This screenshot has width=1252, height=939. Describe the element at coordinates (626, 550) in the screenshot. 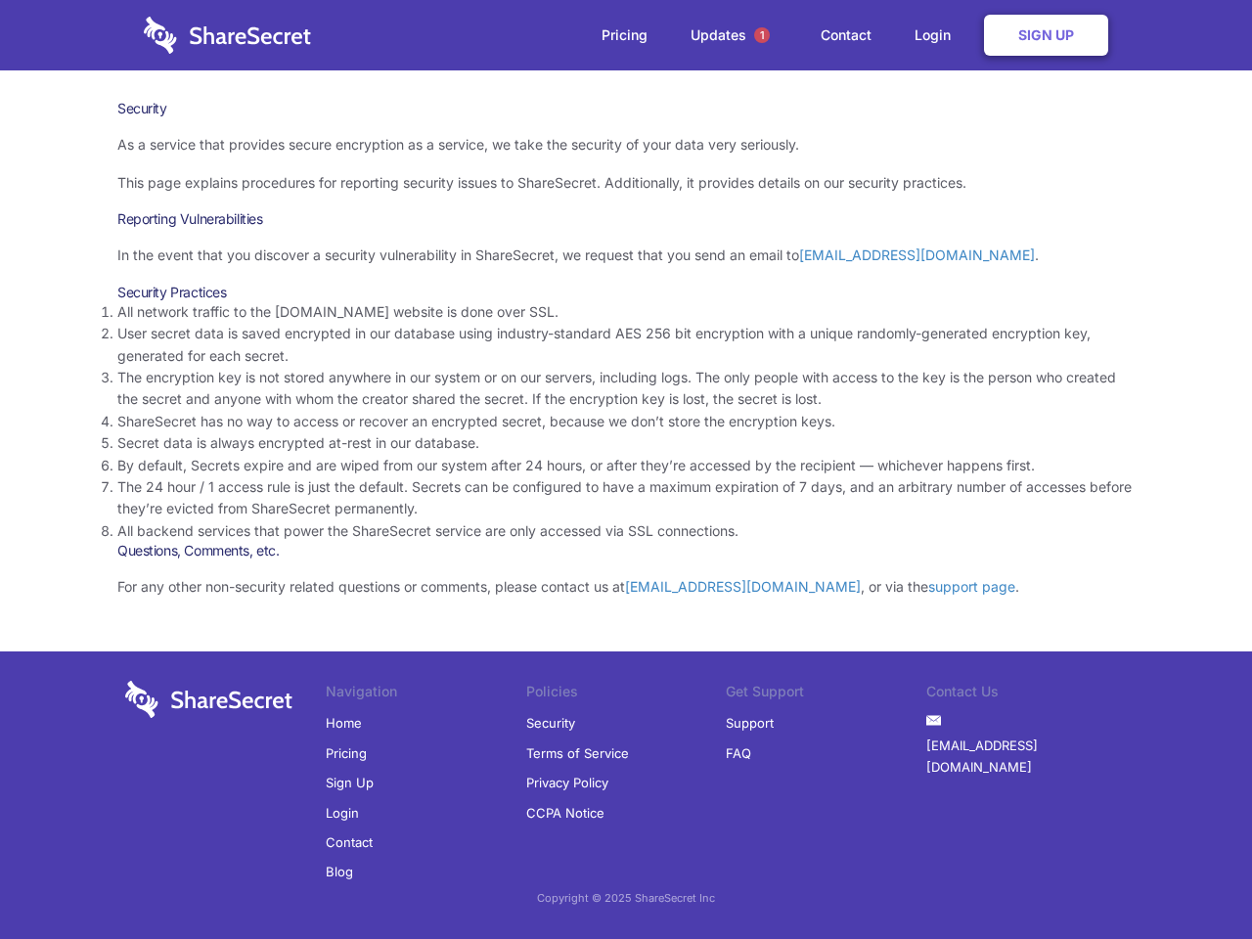

I see `h3: Questions, Comments, etc.` at that location.